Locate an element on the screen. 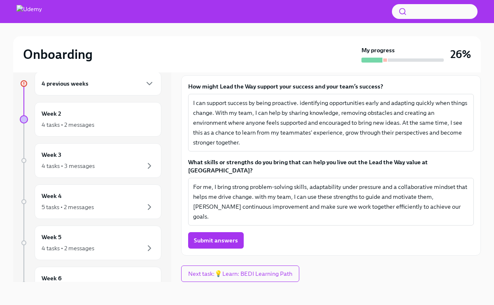 The image size is (494, 305). label: How might Lead the Way support your success and your team’s success? is located at coordinates (331, 86).